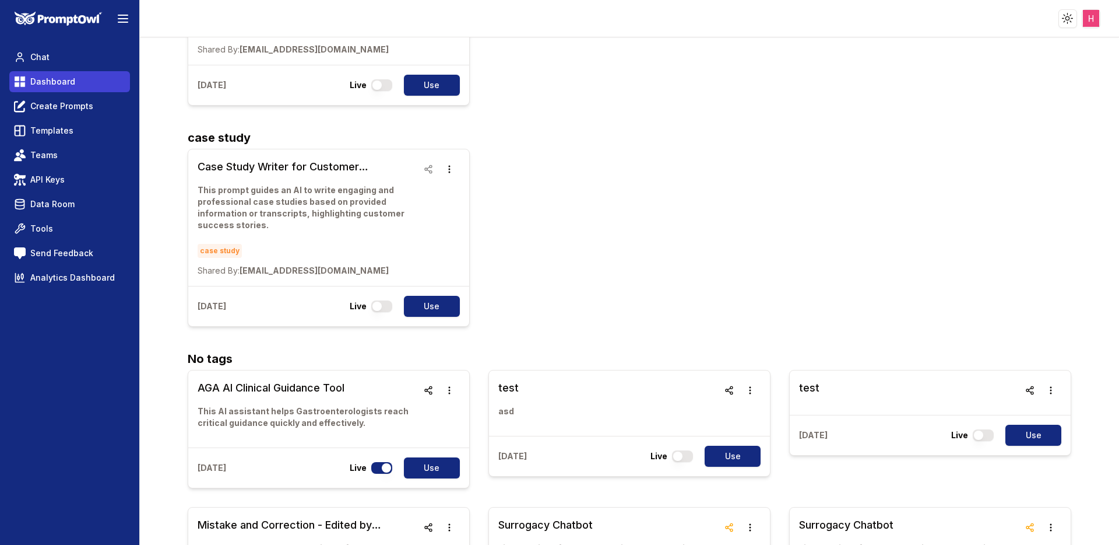 This screenshot has width=1119, height=545. Describe the element at coordinates (44, 155) in the screenshot. I see `span: Teams` at that location.